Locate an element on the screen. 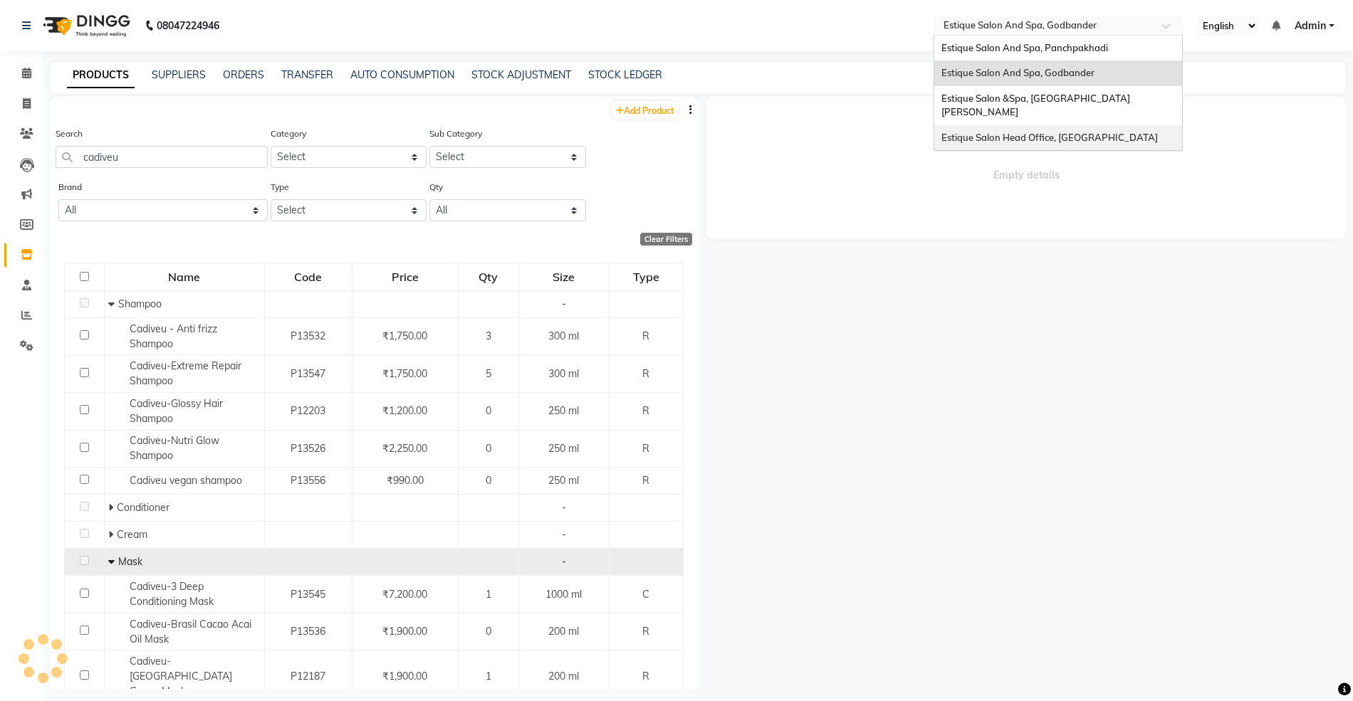 The width and height of the screenshot is (1353, 701). span: ₹2,250.00 is located at coordinates (404, 448).